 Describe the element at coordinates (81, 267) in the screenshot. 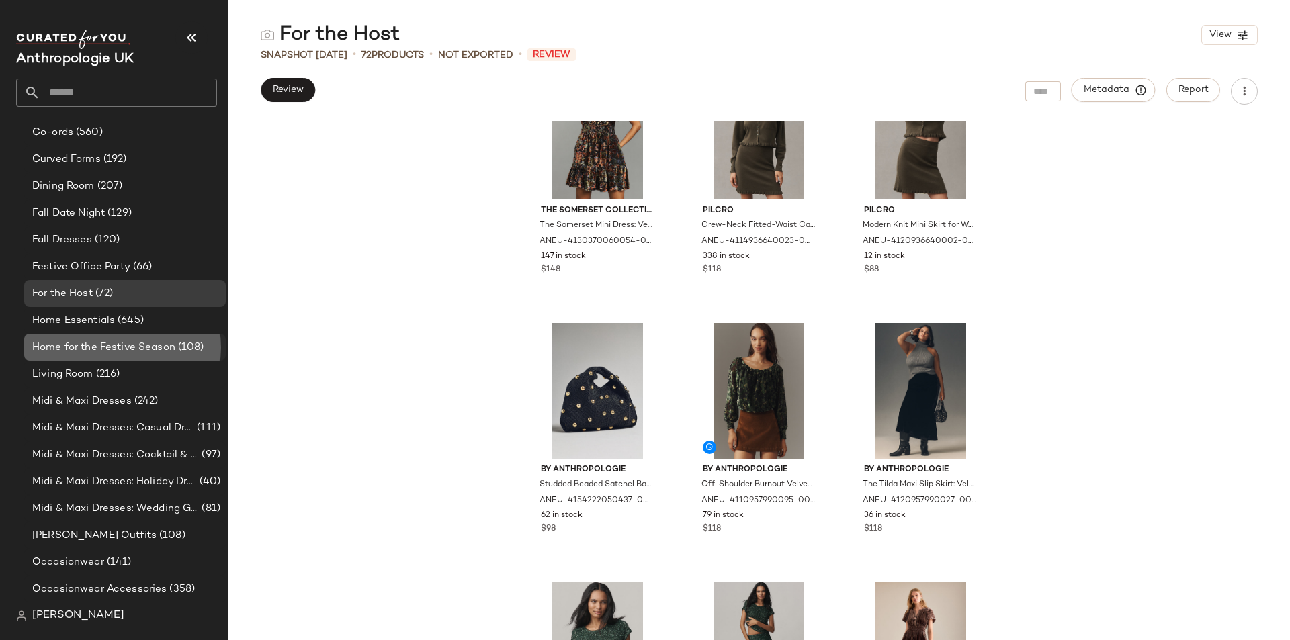

I see `span: Festive Office Party` at that location.